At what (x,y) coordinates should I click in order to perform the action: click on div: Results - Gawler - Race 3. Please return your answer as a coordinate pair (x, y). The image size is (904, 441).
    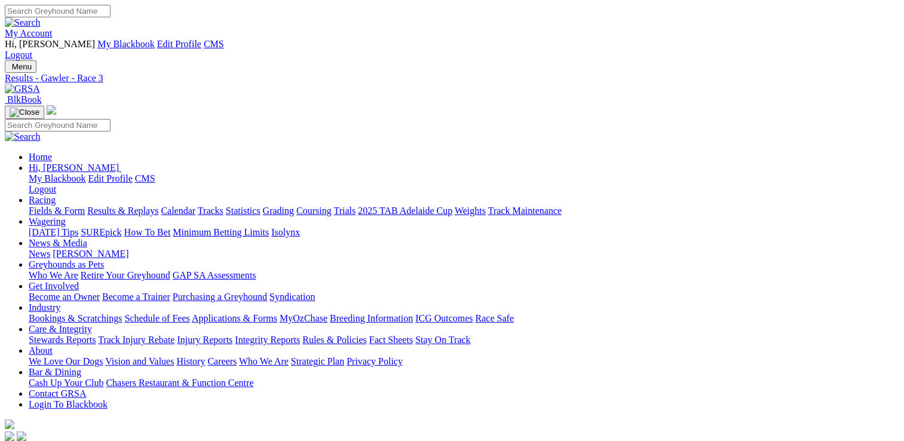
    Looking at the image, I should click on (452, 78).